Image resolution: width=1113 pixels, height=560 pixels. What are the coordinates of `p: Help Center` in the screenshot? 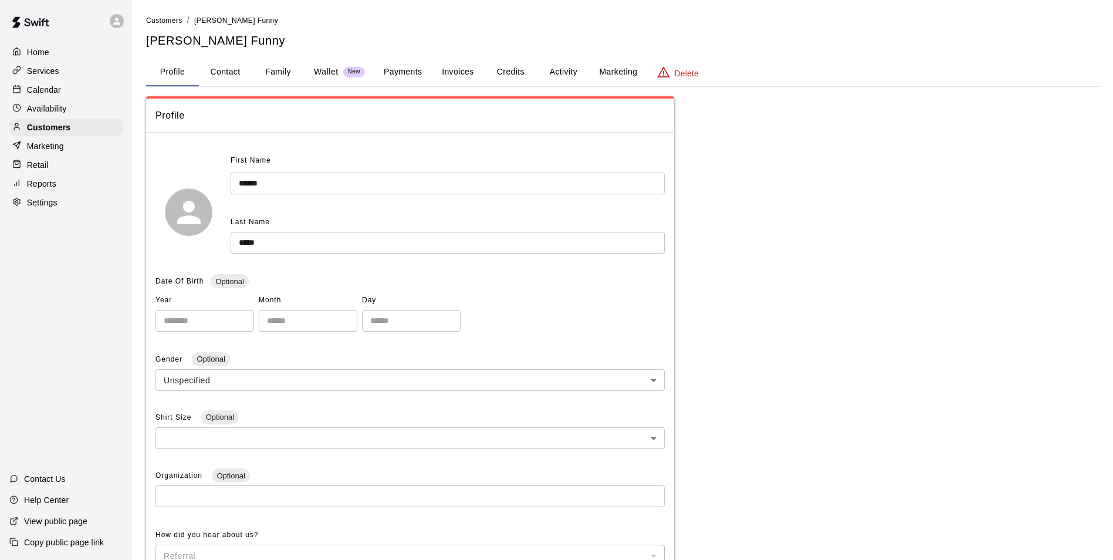 It's located at (46, 500).